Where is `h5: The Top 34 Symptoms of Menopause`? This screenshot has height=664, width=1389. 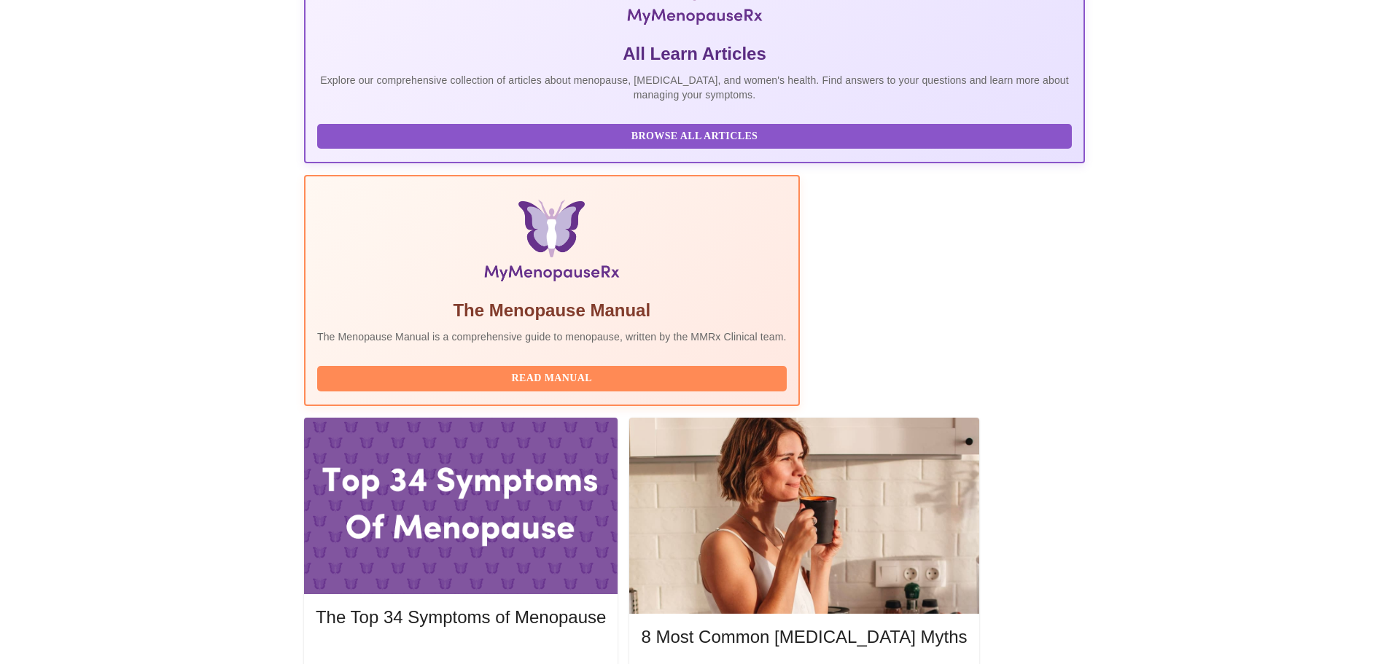 h5: The Top 34 Symptoms of Menopause is located at coordinates (461, 618).